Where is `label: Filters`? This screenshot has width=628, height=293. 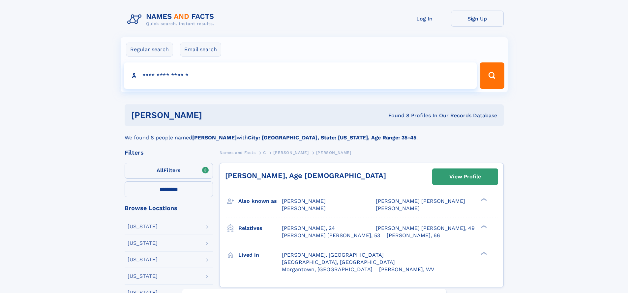
label: Filters is located at coordinates (169, 171).